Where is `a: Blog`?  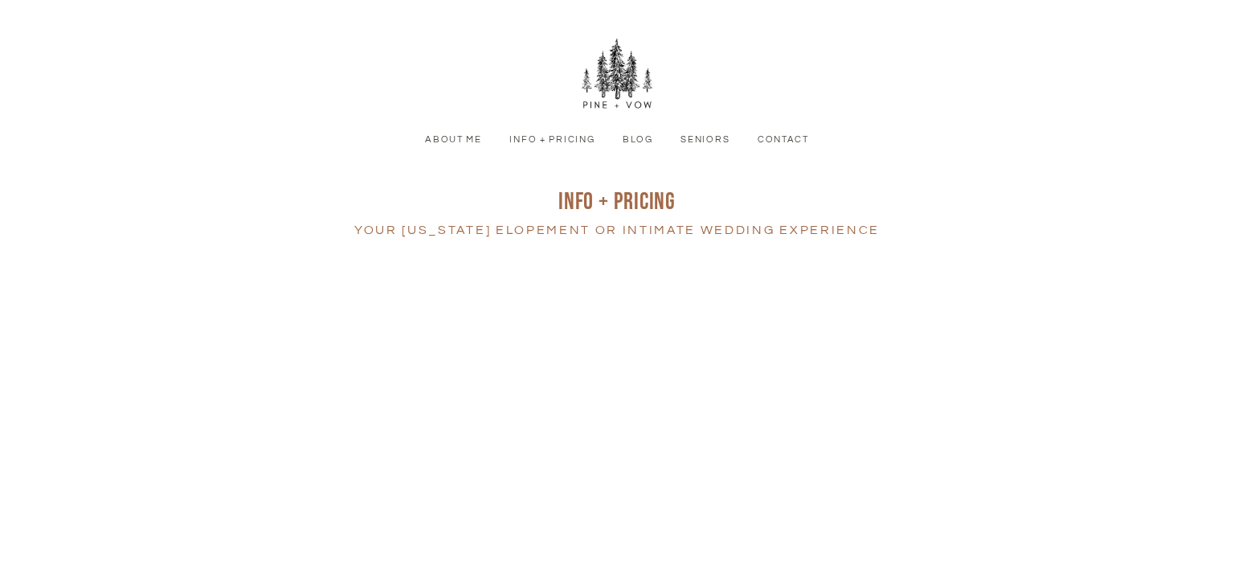 a: Blog is located at coordinates (638, 140).